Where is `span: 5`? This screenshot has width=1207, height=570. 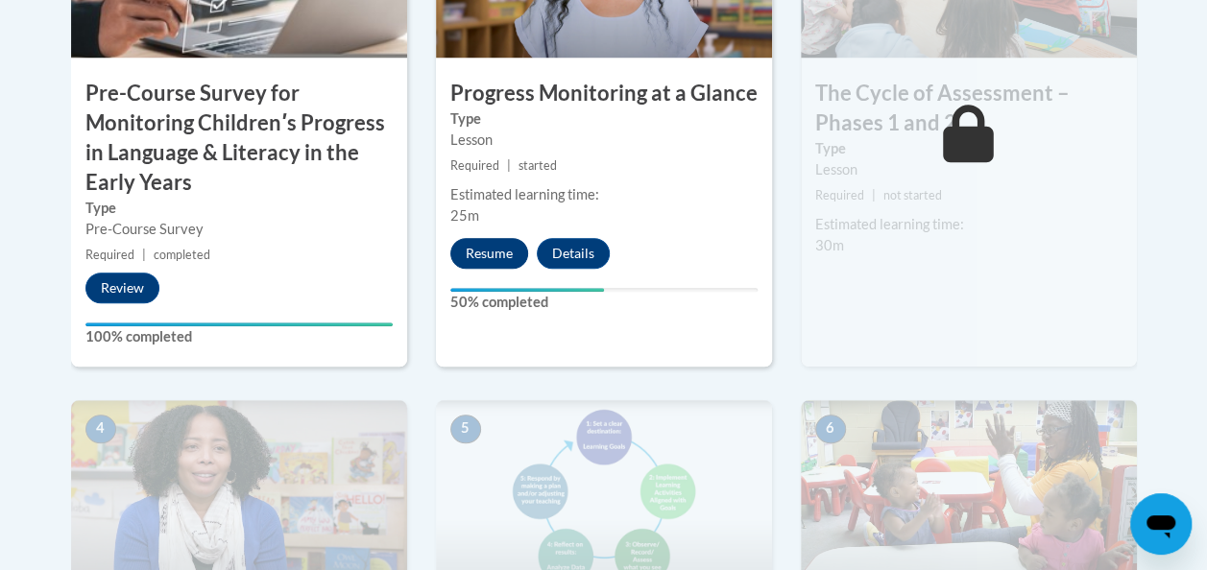 span: 5 is located at coordinates (466, 429).